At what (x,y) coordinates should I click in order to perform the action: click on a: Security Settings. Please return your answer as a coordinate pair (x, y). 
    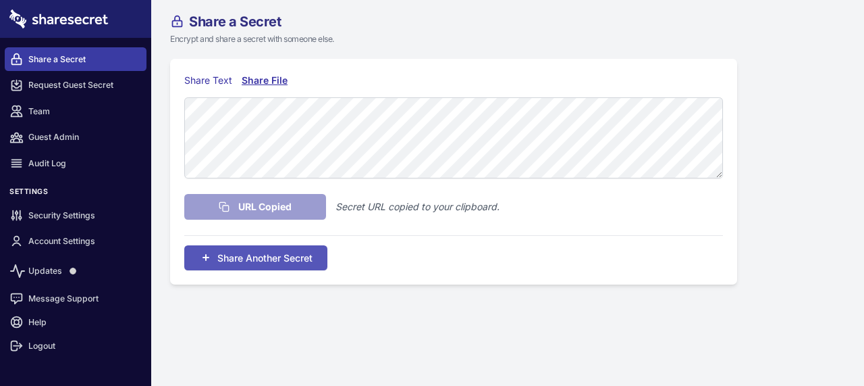
    Looking at the image, I should click on (76, 215).